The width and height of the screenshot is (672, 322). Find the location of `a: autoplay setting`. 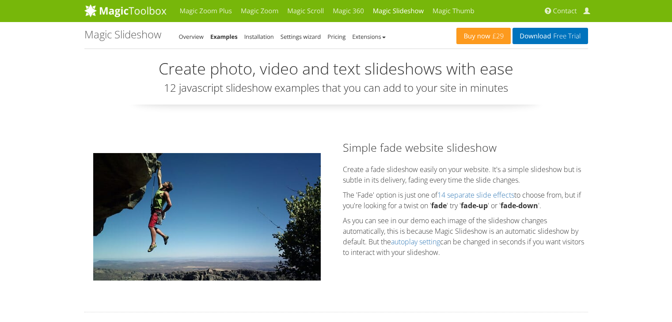

a: autoplay setting is located at coordinates (415, 242).